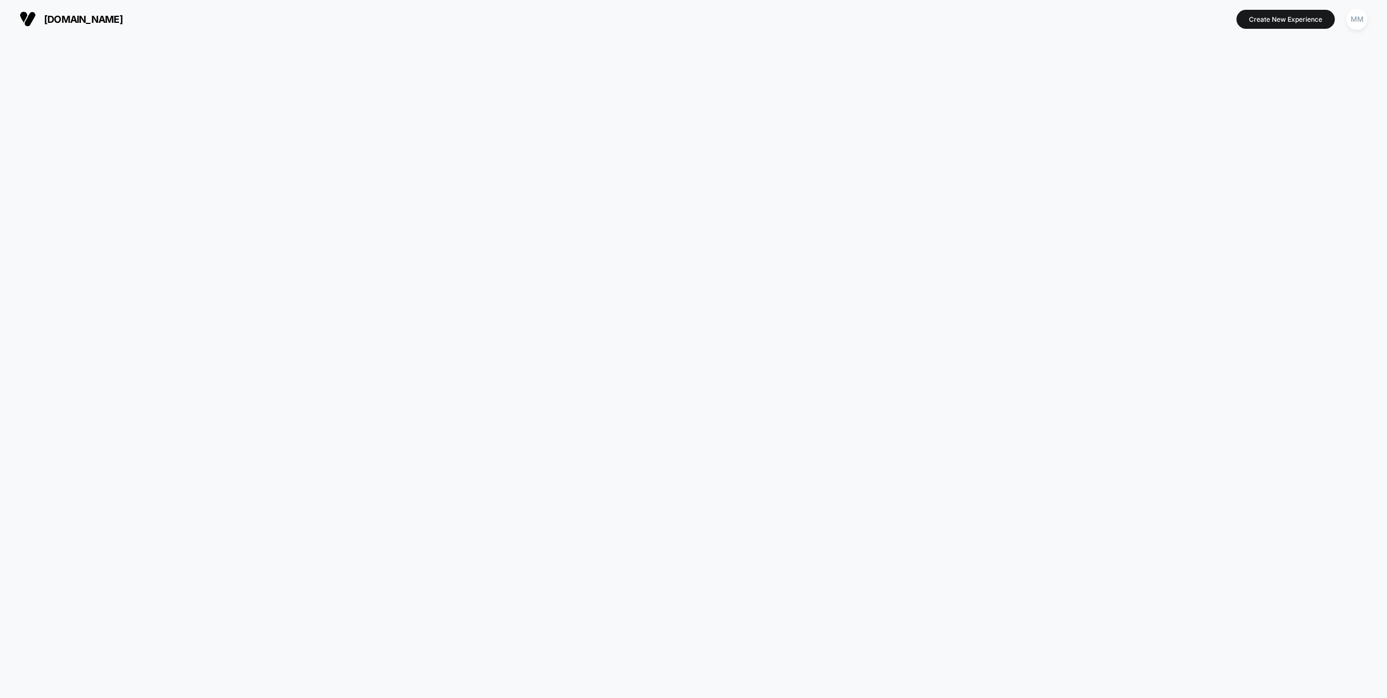 The height and width of the screenshot is (698, 1387). What do you see at coordinates (1356, 19) in the screenshot?
I see `div: MM` at bounding box center [1356, 19].